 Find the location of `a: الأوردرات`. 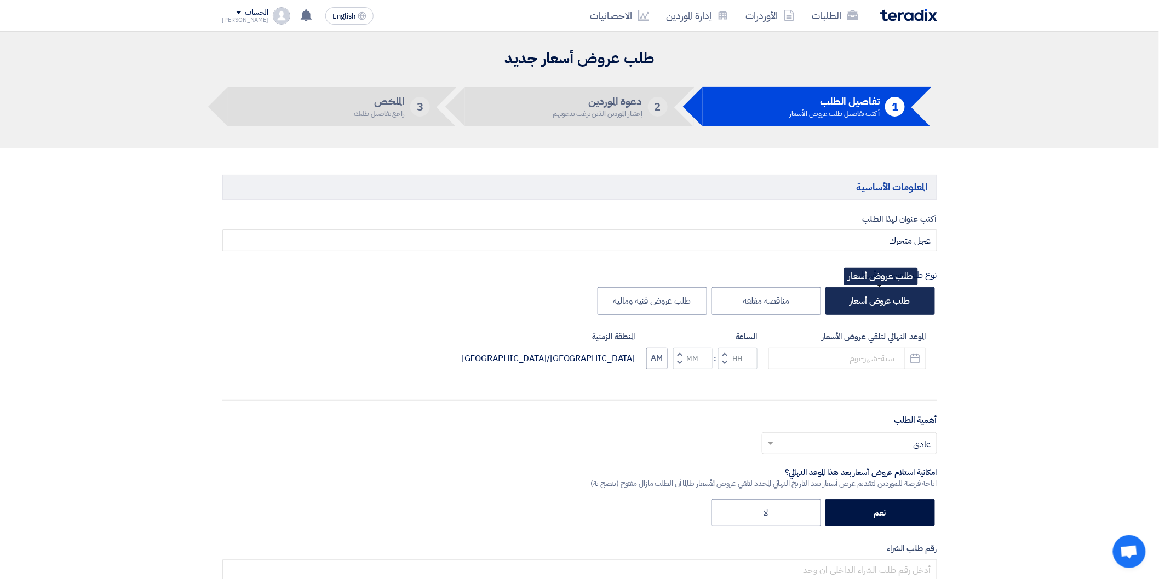

a: الأوردرات is located at coordinates (770, 15).